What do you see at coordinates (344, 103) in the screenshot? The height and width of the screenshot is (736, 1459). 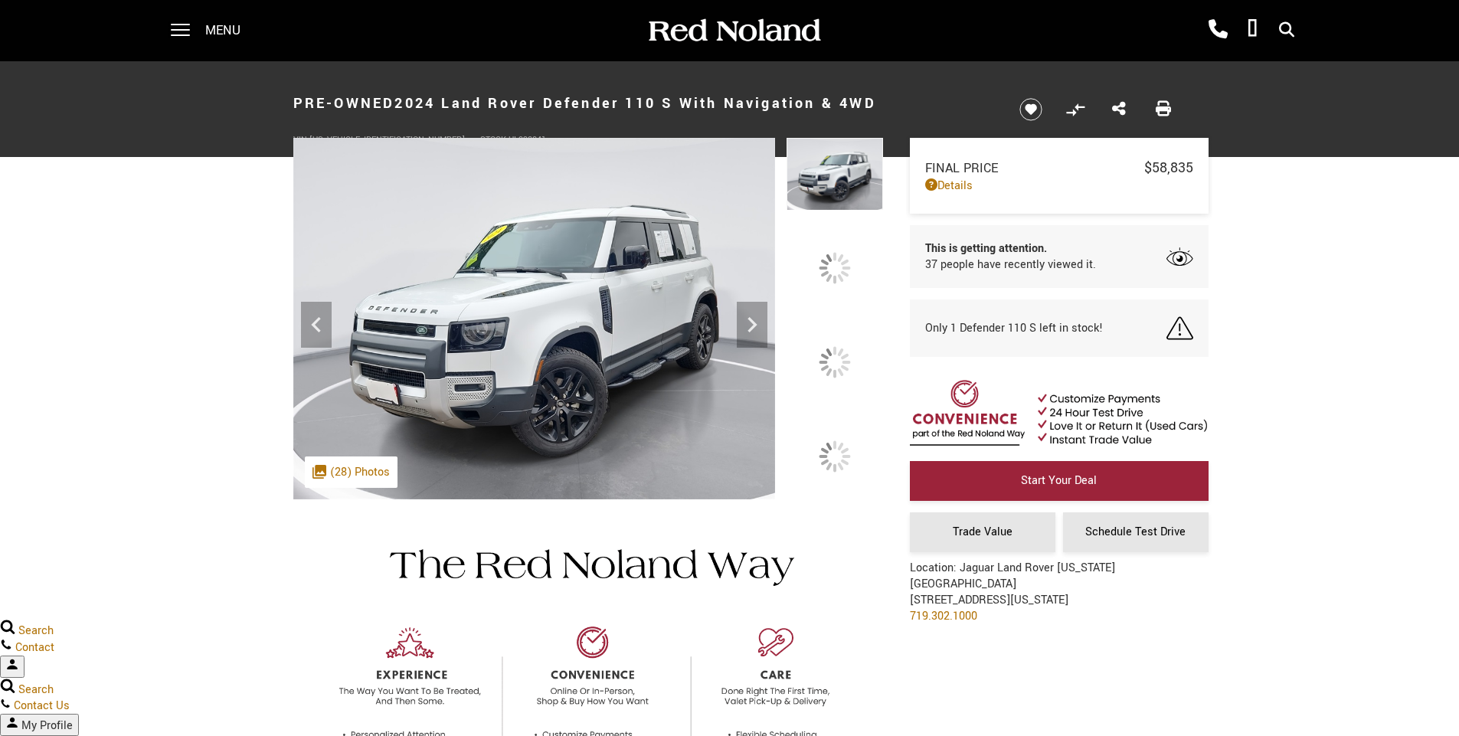 I see `strong: Pre-Owned` at bounding box center [344, 103].